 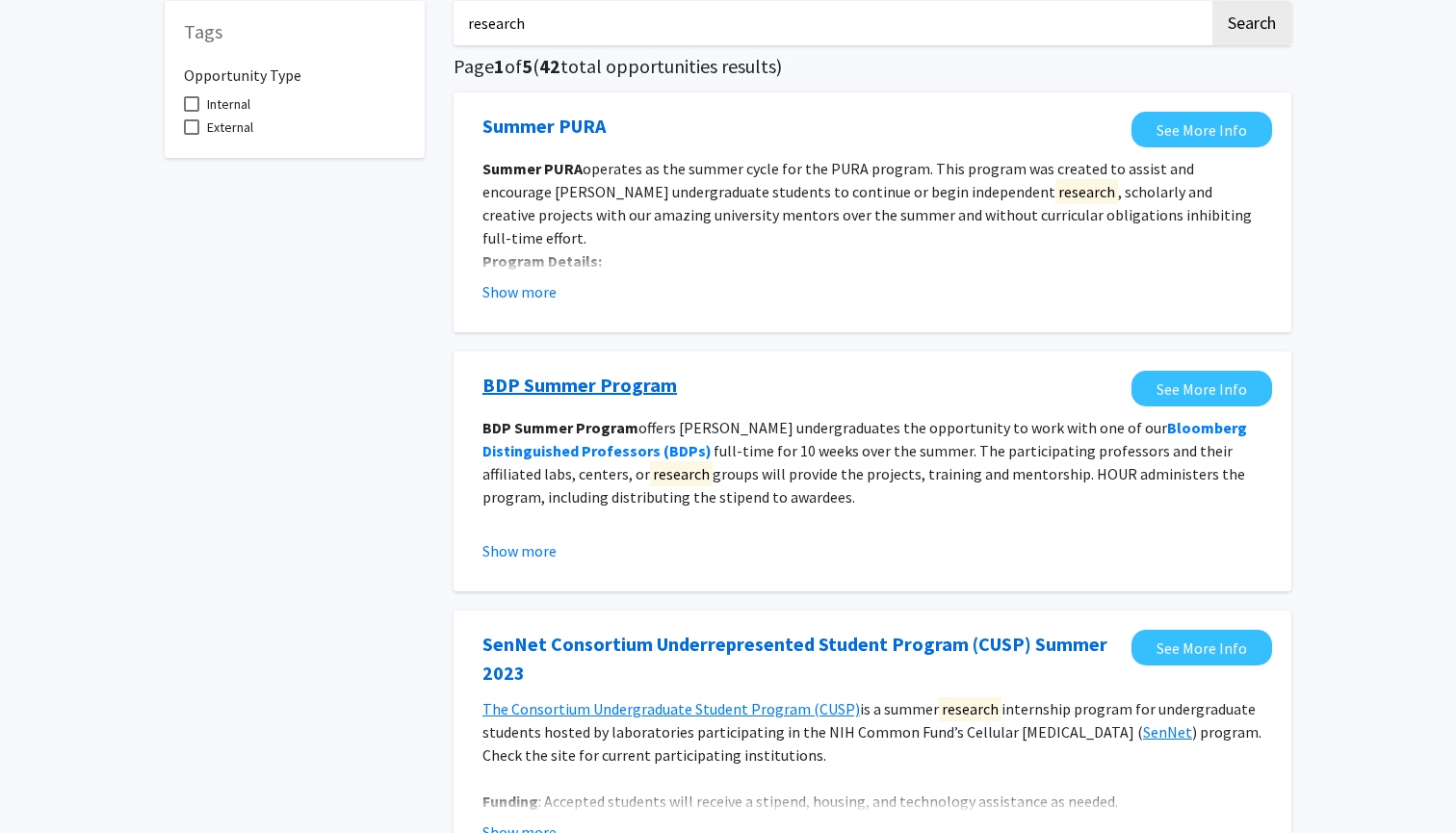 What do you see at coordinates (671, 709) in the screenshot?
I see `u: The Consortium Undergraduate Student Program (CUSP)` at bounding box center [671, 709].